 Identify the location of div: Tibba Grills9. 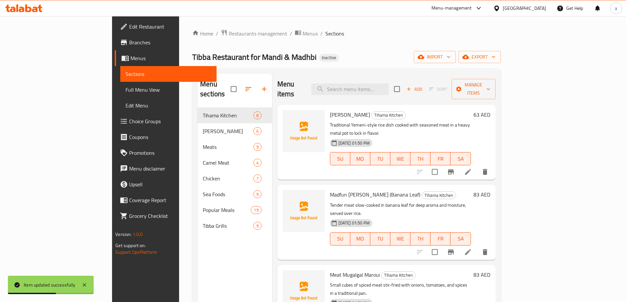
(235, 226).